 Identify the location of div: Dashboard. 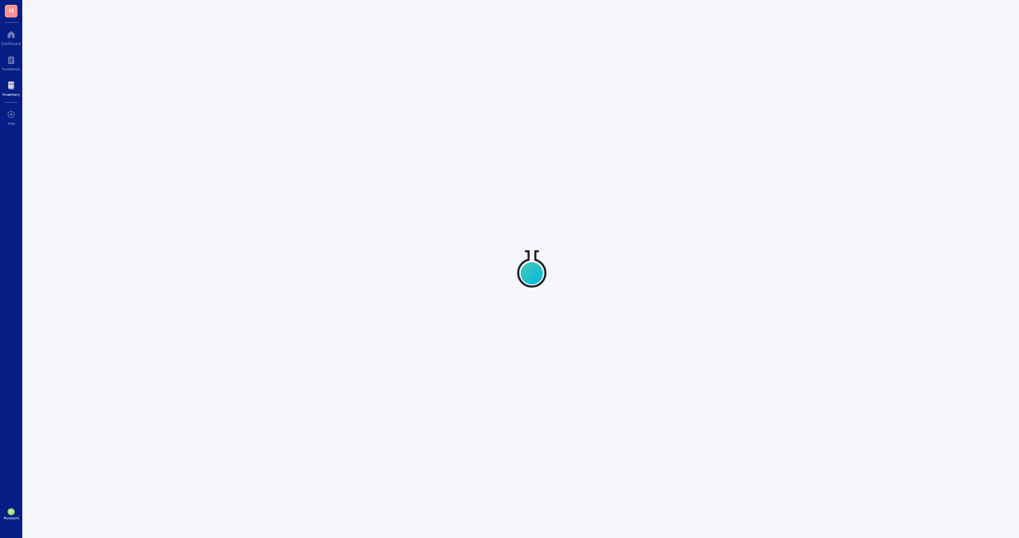
(11, 43).